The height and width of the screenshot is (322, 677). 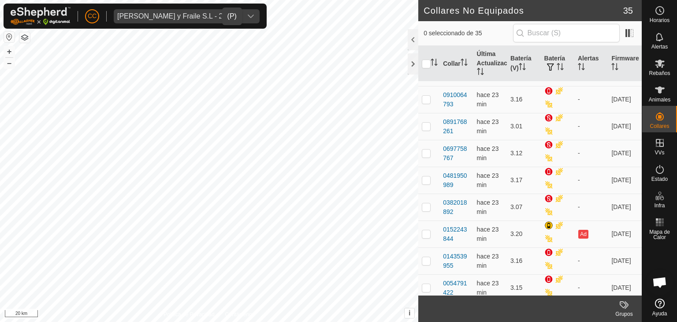 I want to click on span: VVs, so click(x=660, y=153).